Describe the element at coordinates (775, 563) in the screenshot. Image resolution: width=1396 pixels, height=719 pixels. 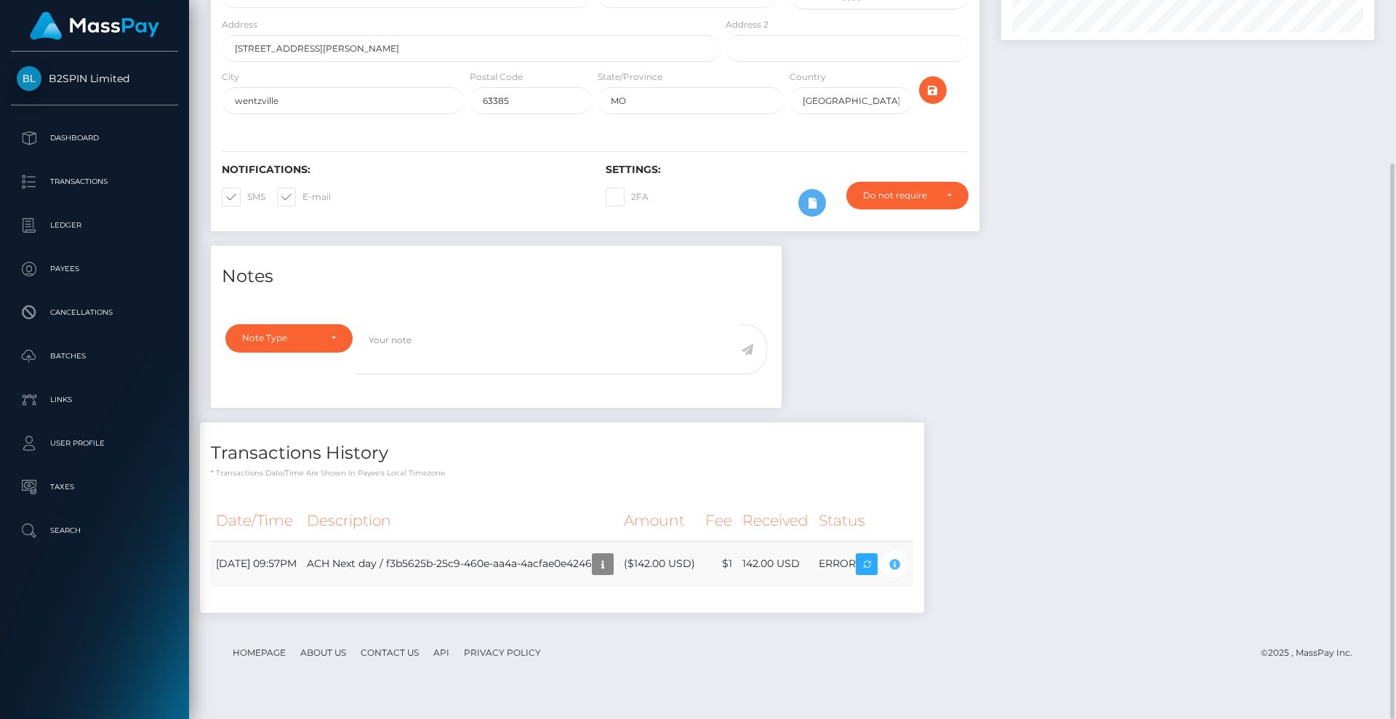
I see `td: 142.00 USD` at that location.